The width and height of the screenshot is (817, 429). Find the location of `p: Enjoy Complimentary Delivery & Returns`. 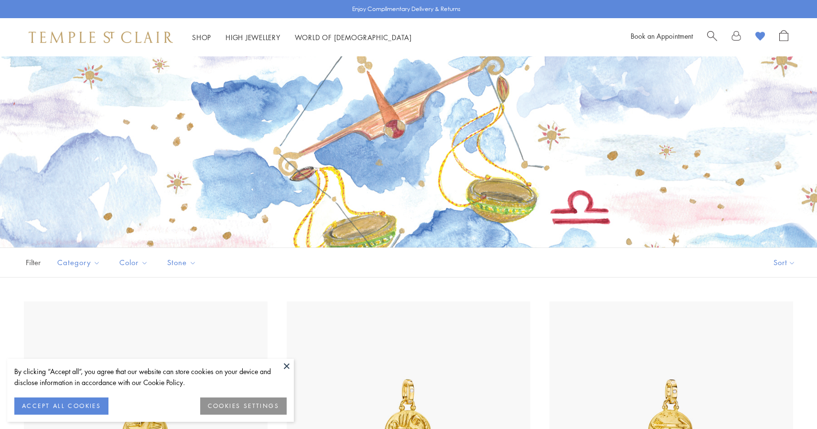

p: Enjoy Complimentary Delivery & Returns is located at coordinates (406, 9).